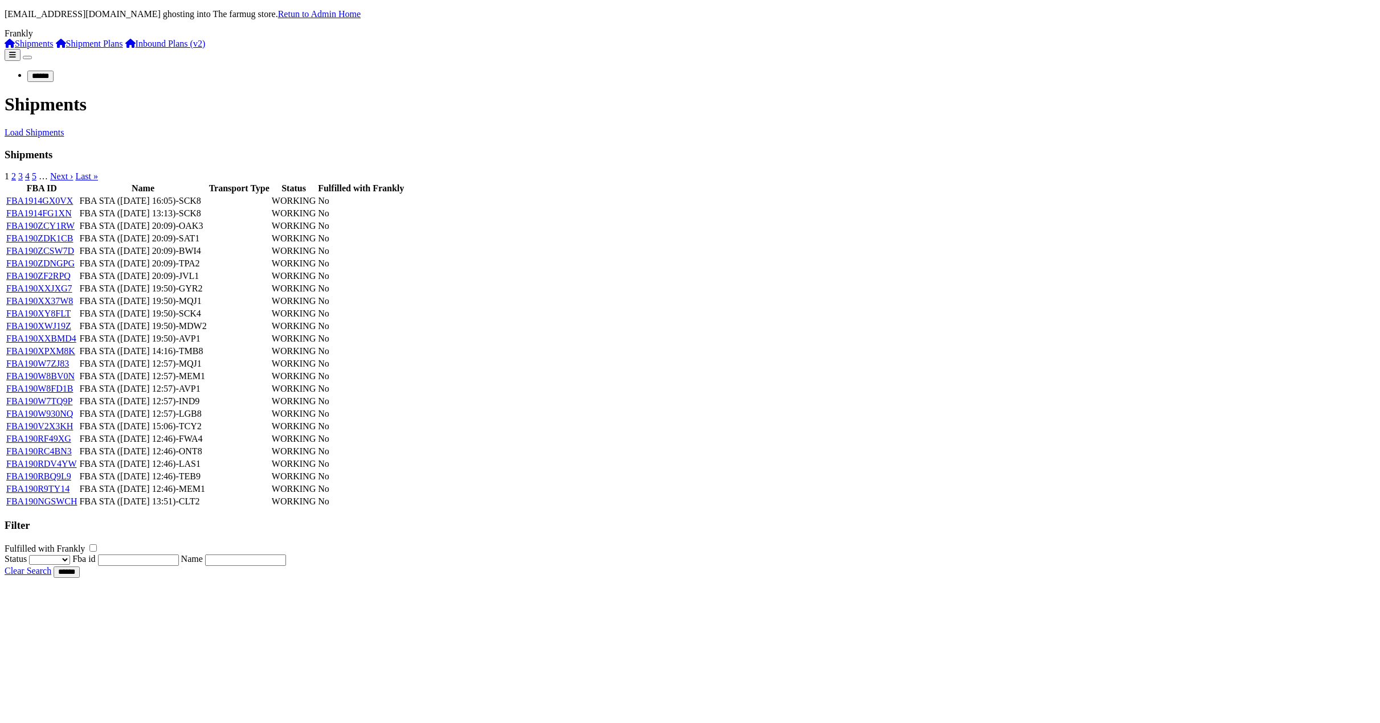 This screenshot has width=1380, height=723. Describe the element at coordinates (361, 189) in the screenshot. I see `th: Fulfilled with Frankly` at that location.